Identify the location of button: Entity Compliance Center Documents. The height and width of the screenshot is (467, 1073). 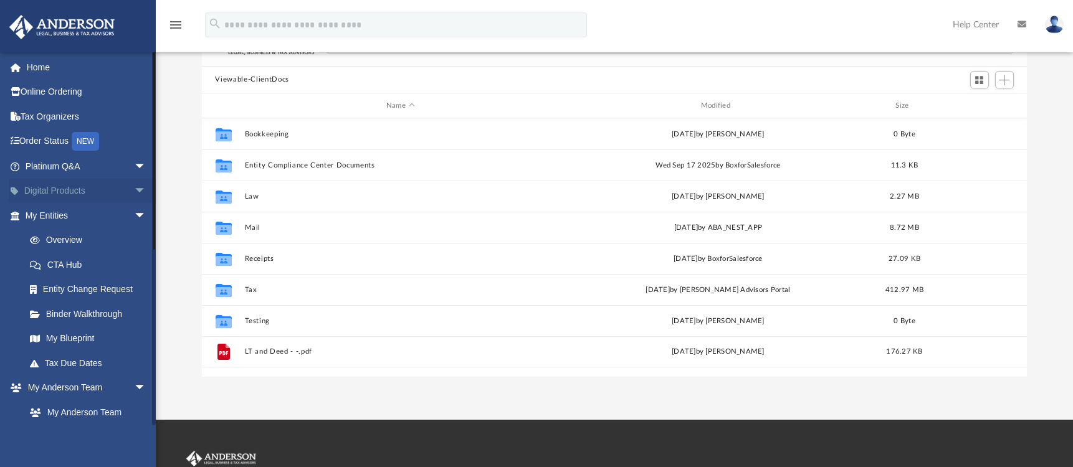
(400, 165).